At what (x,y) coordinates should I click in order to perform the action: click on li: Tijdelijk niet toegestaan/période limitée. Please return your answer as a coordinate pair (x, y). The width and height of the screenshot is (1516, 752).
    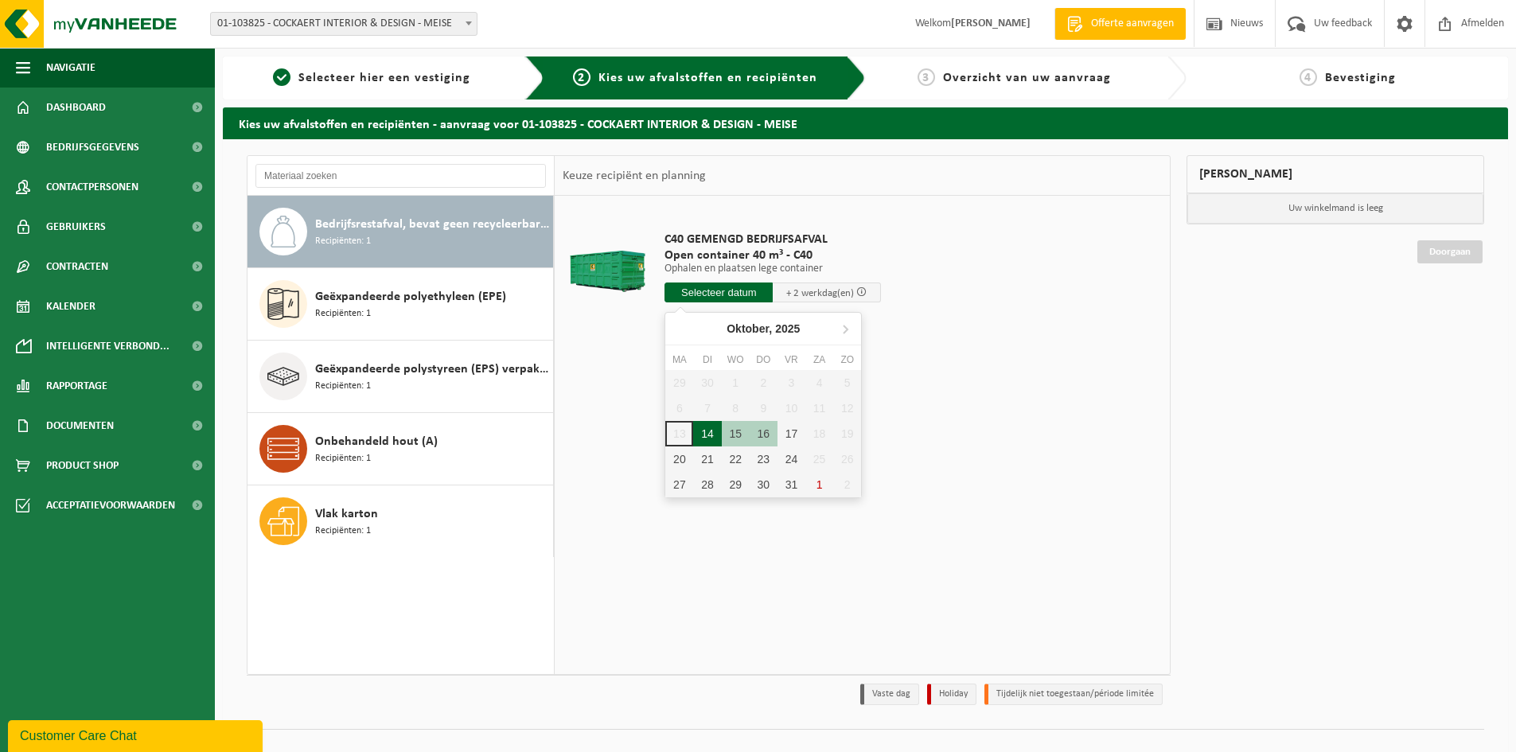
    Looking at the image, I should click on (1074, 694).